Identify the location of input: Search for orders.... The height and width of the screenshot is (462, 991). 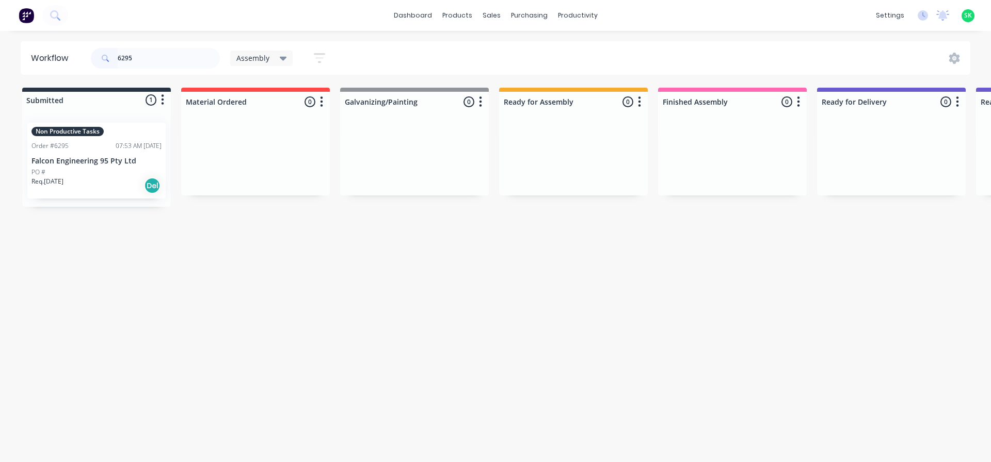
(169, 58).